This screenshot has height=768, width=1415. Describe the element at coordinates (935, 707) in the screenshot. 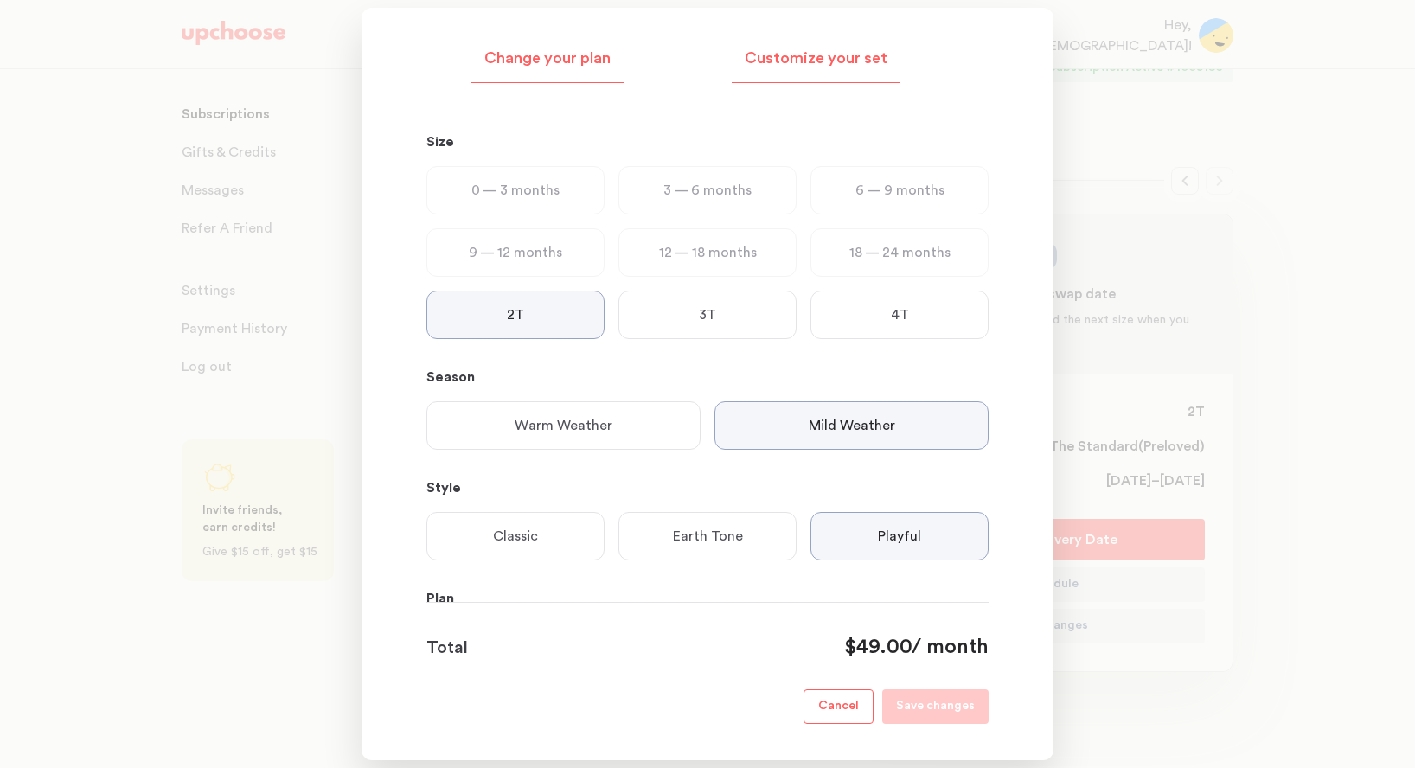

I see `button: Save changes` at that location.